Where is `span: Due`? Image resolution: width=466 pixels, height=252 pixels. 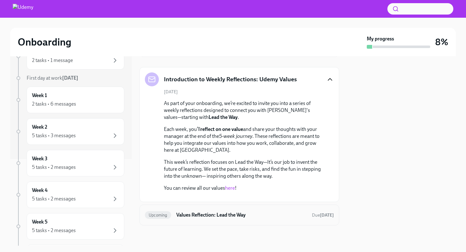
span: Due is located at coordinates (322, 215).